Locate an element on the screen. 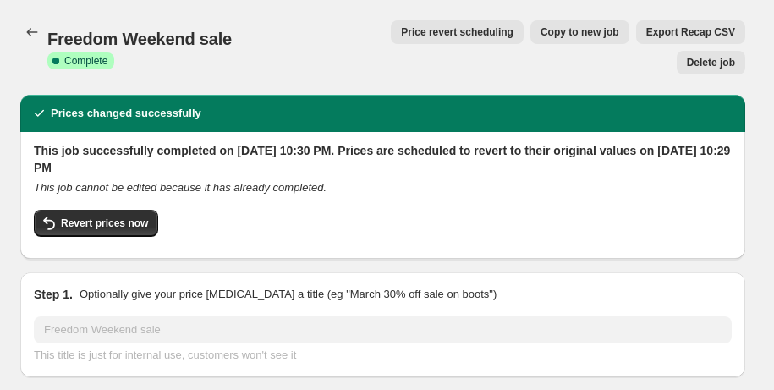 The width and height of the screenshot is (774, 390). i: This job cannot be edited because it has already completed. is located at coordinates (180, 187).